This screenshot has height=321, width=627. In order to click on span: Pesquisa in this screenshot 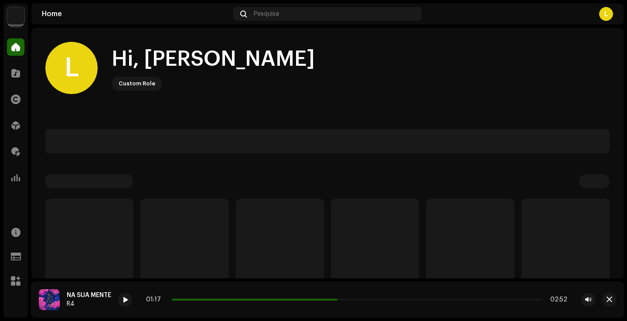, I will do `click(266, 14)`.